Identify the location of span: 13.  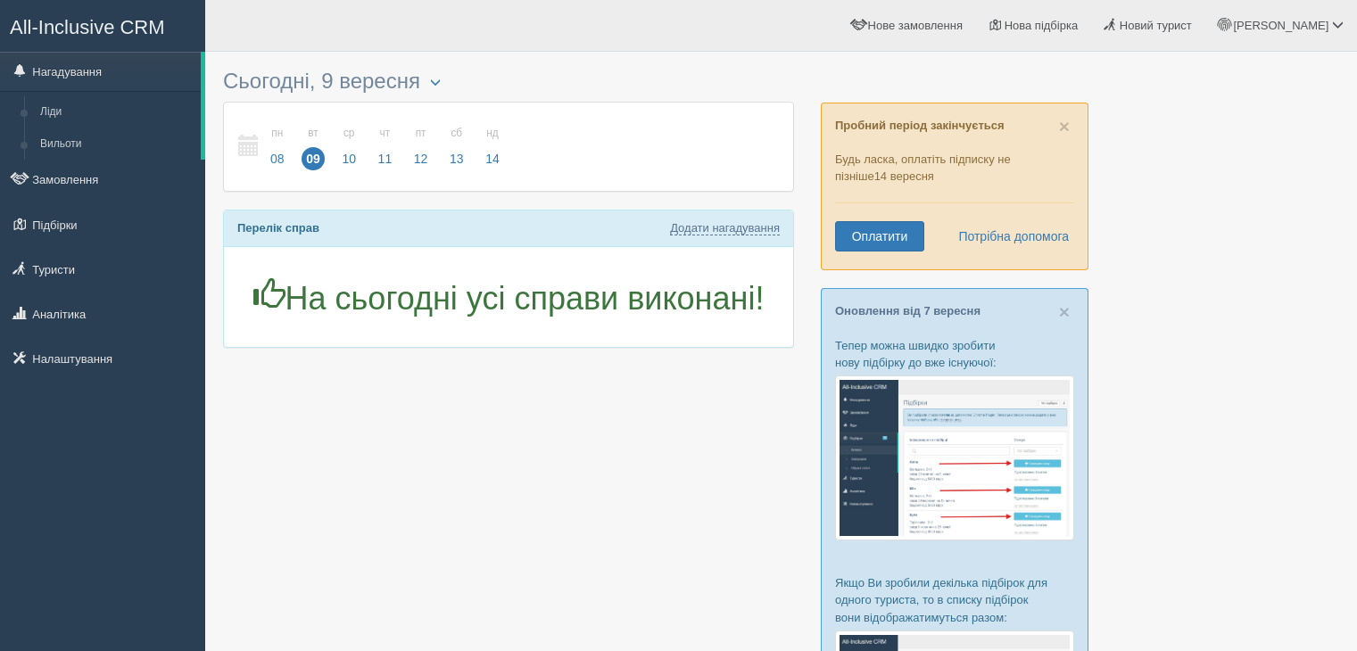
(457, 159).